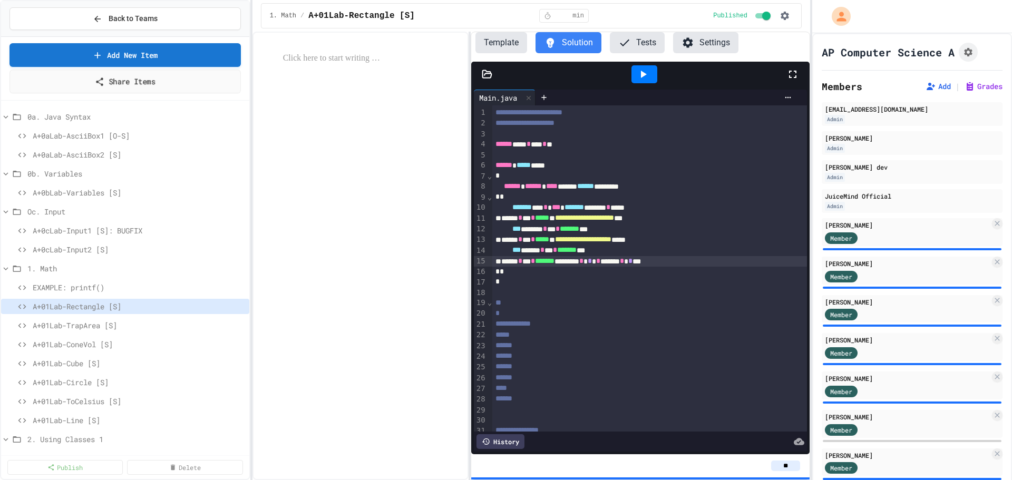 This screenshot has width=1012, height=480. What do you see at coordinates (125, 81) in the screenshot?
I see `a: Share Items` at bounding box center [125, 81].